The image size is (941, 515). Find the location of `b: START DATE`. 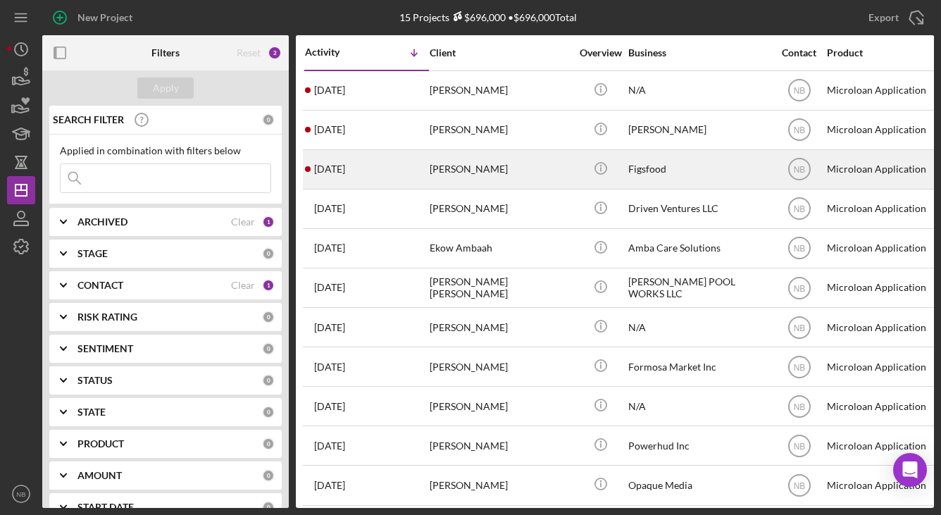

b: START DATE is located at coordinates (106, 507).